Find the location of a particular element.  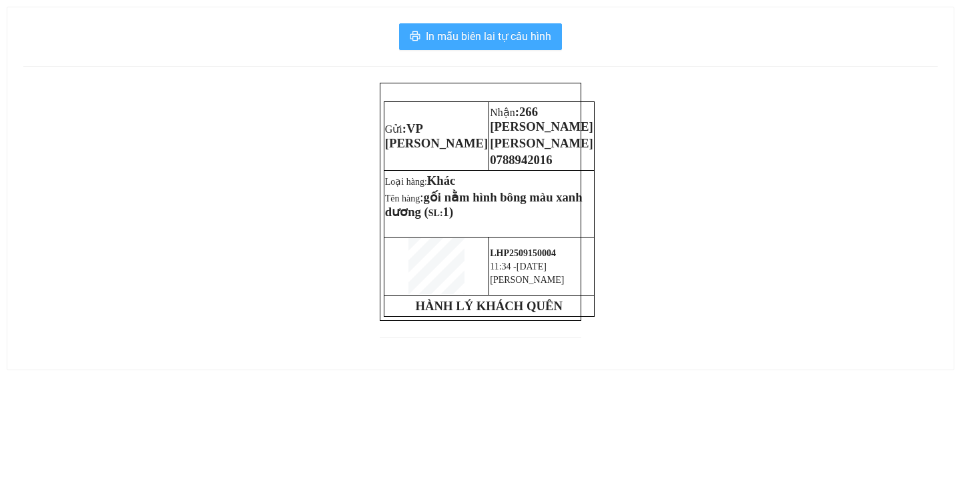

span: Tên hàng is located at coordinates (484, 206).